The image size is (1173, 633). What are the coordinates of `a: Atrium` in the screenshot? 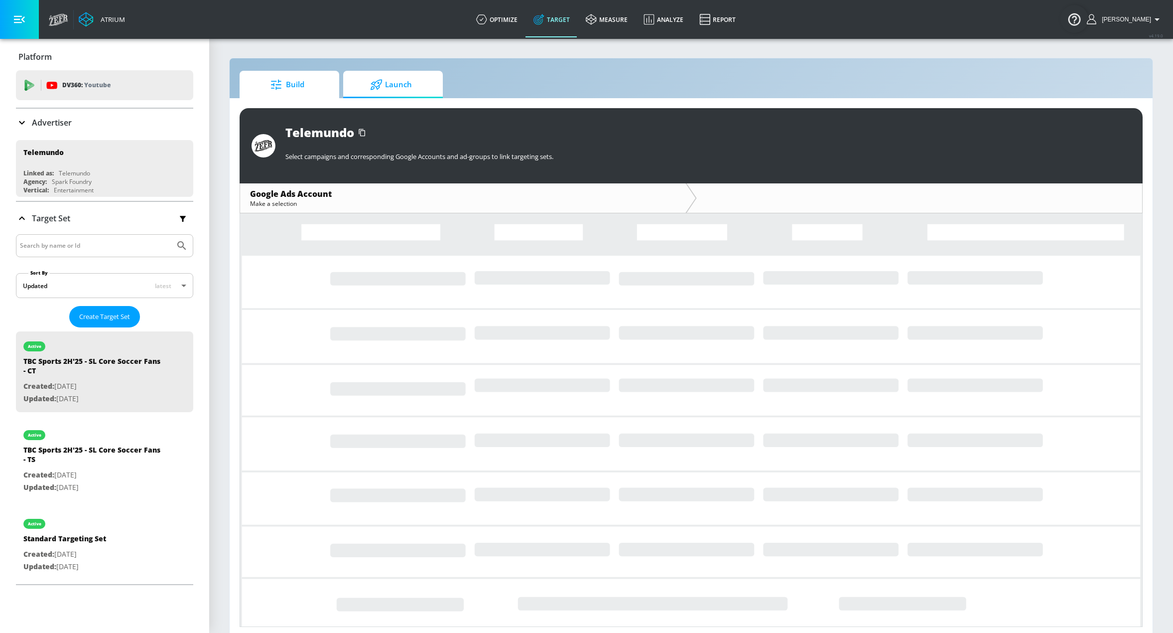 It's located at (102, 19).